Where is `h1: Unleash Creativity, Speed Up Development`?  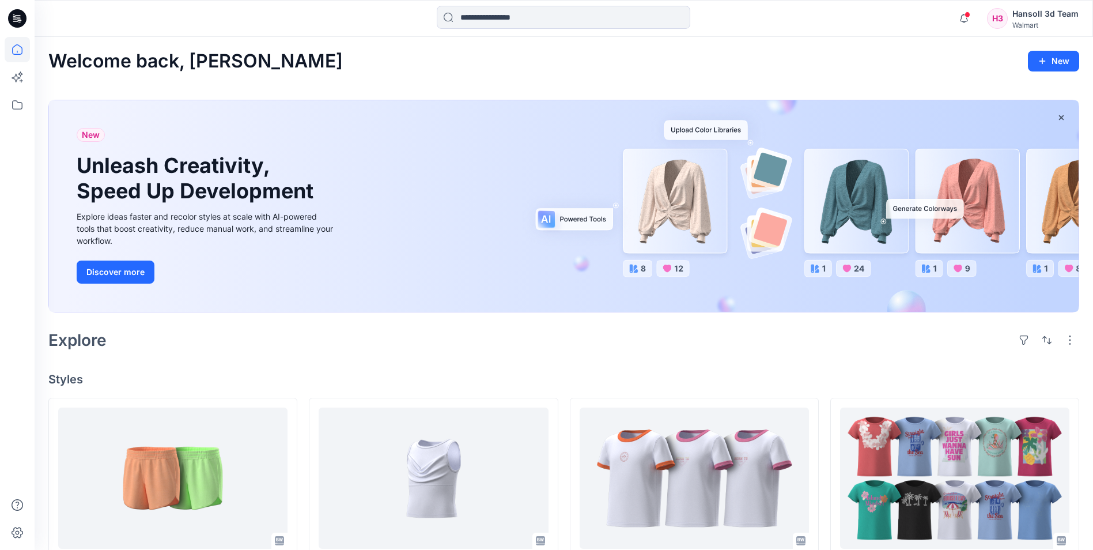 h1: Unleash Creativity, Speed Up Development is located at coordinates (198, 178).